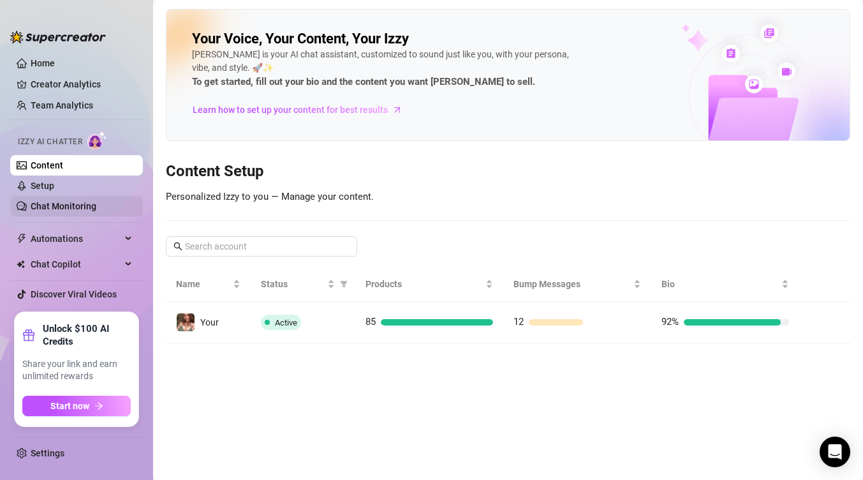 The image size is (863, 480). Describe the element at coordinates (82, 84) in the screenshot. I see `a: Creator Analytics` at that location.